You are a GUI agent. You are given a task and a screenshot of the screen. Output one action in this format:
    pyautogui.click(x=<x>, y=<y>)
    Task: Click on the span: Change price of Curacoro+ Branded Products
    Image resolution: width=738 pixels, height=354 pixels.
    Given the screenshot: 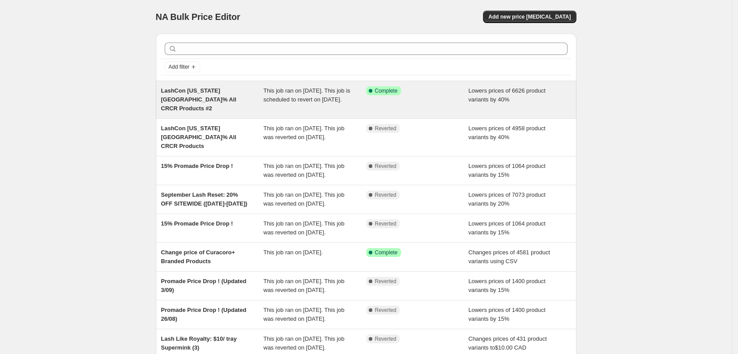 What is the action you would take?
    pyautogui.click(x=198, y=256)
    